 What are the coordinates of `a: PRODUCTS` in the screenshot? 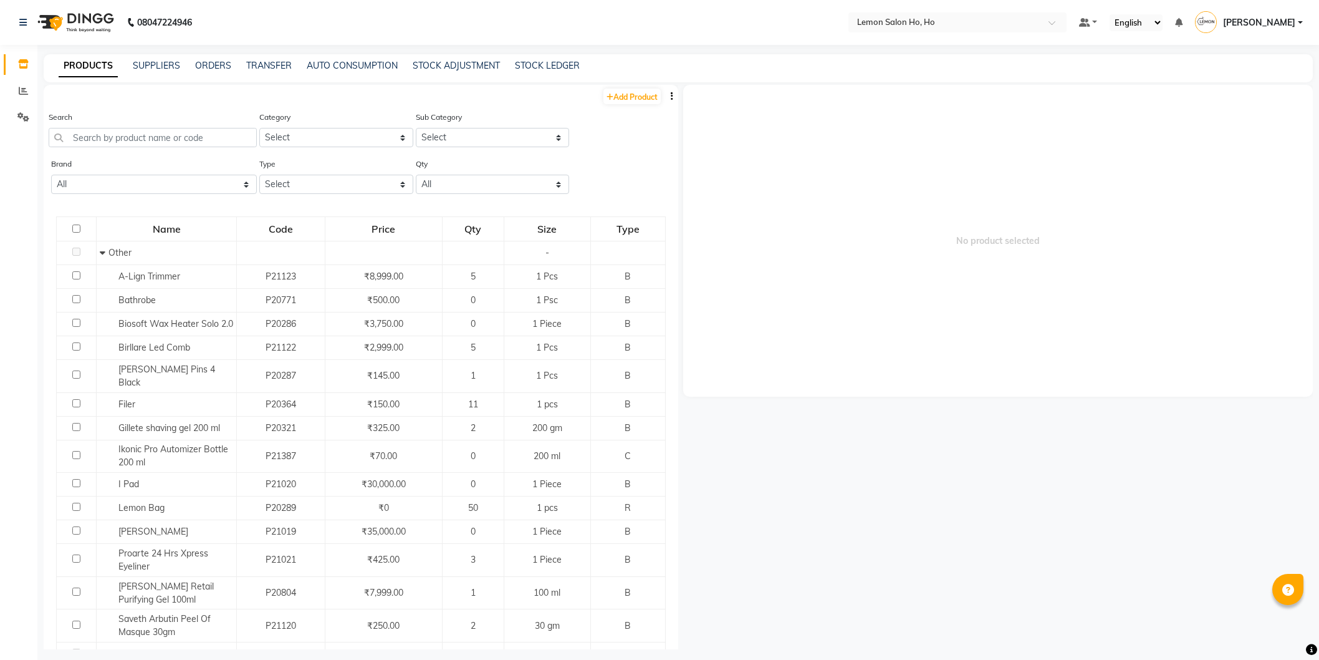 It's located at (88, 66).